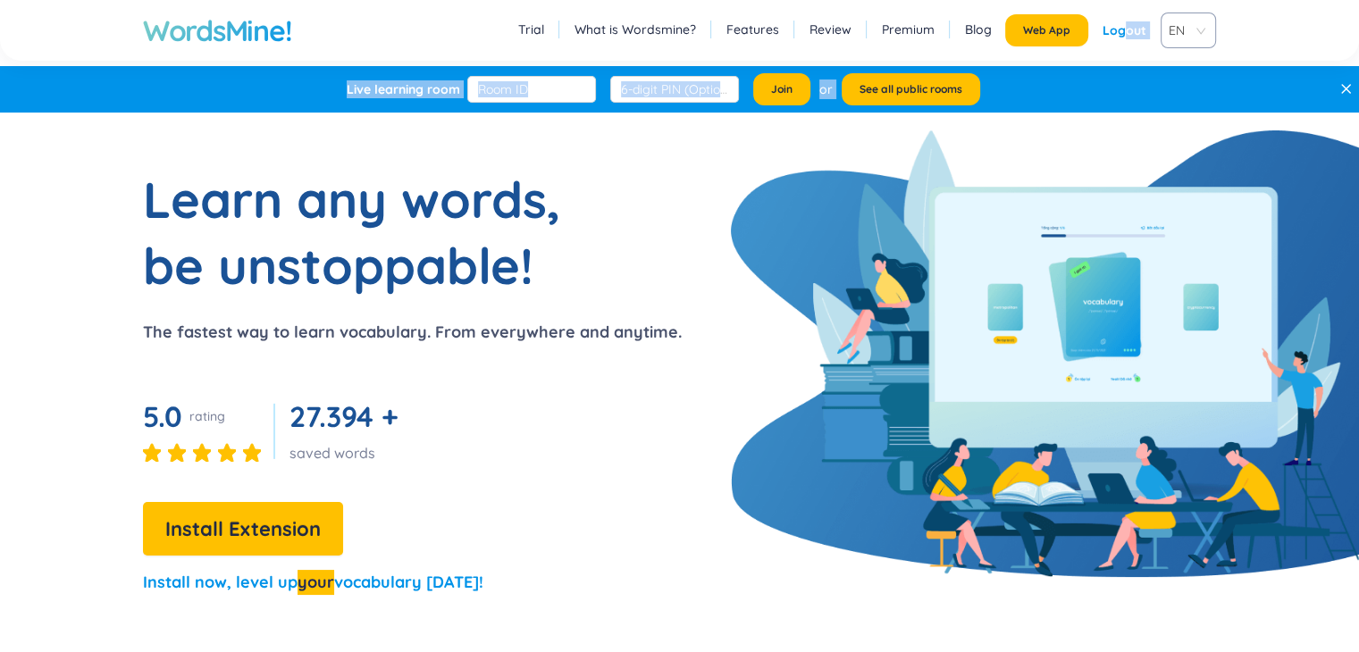 The image size is (1359, 652). What do you see at coordinates (782, 89) in the screenshot?
I see `span: Join` at bounding box center [782, 89].